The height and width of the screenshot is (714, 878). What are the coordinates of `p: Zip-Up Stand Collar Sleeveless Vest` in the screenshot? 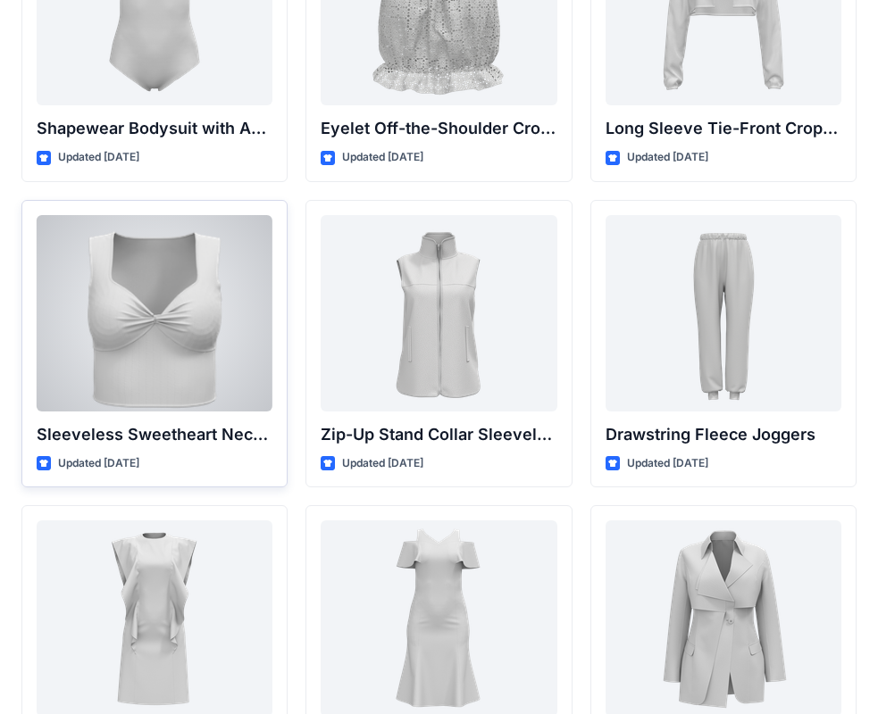 It's located at (438, 435).